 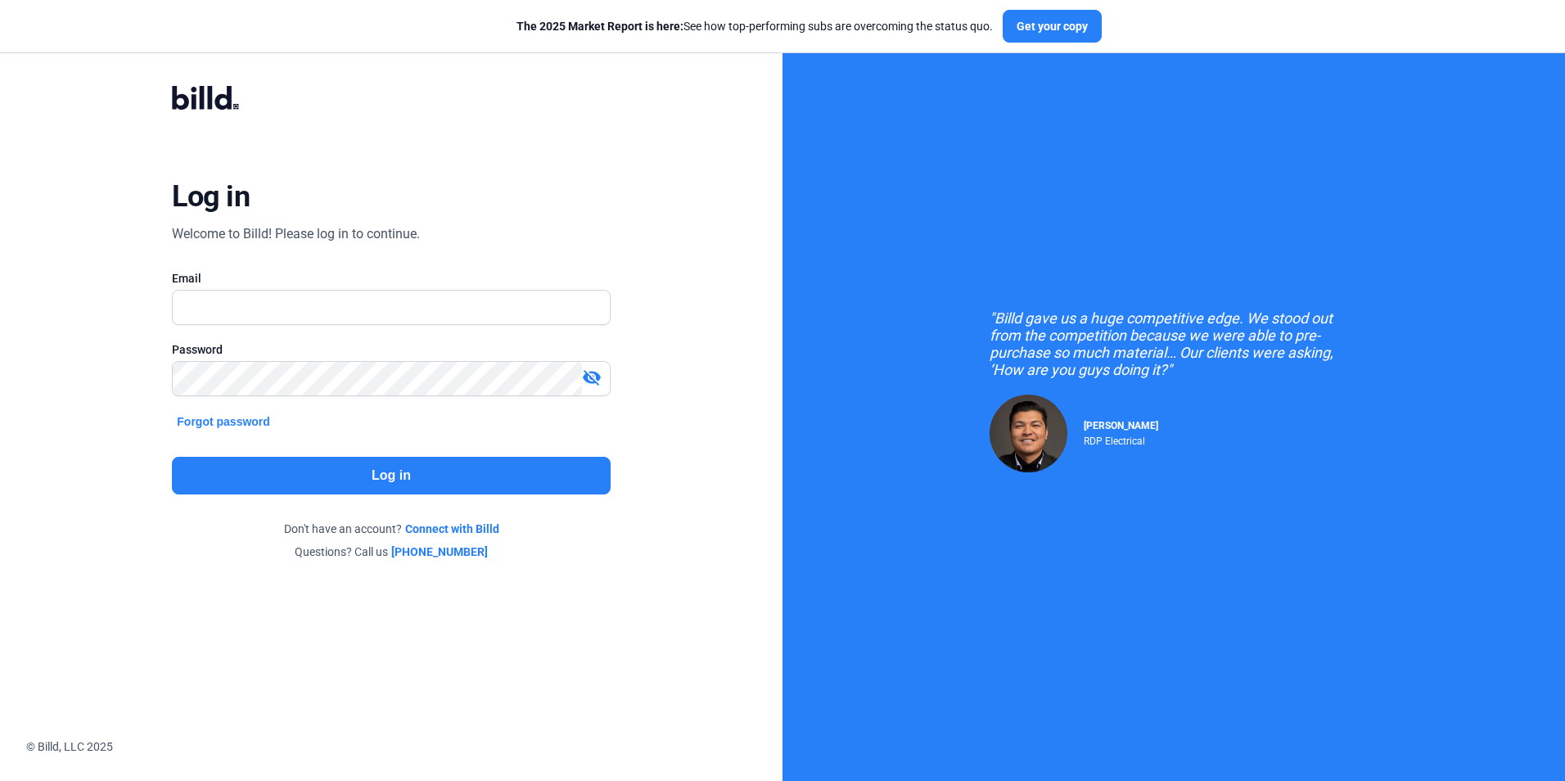 I want to click on div: Questions? Call us, so click(x=390, y=552).